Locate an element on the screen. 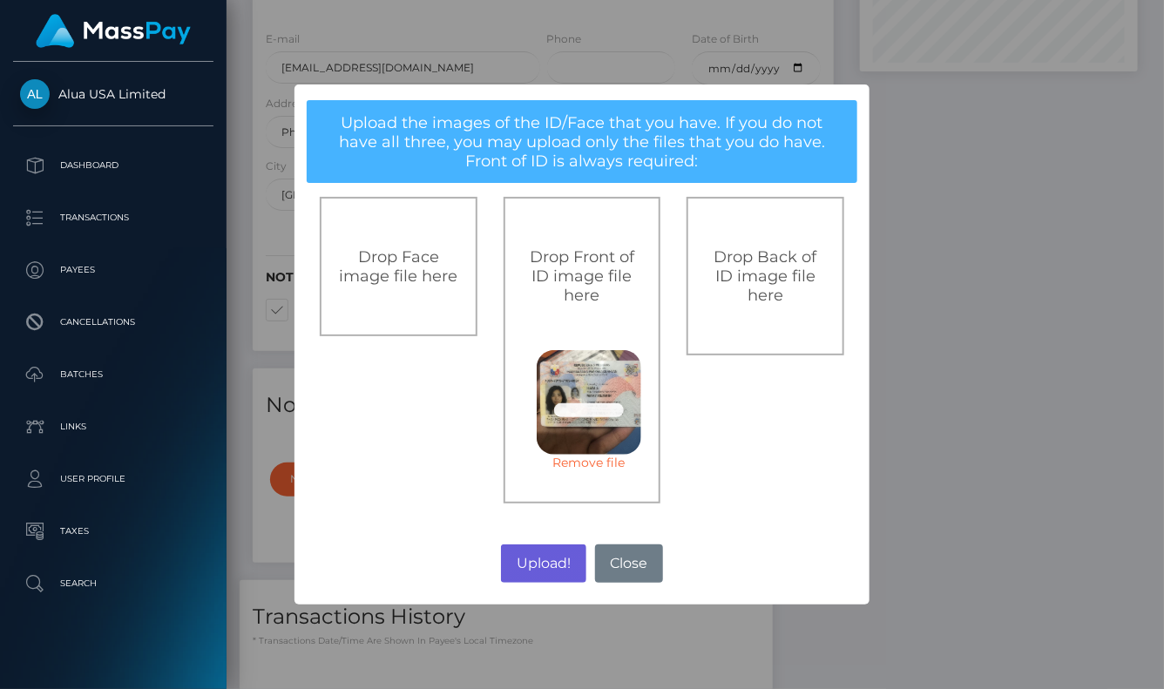 This screenshot has width=1164, height=689. p: Cancellations is located at coordinates (113, 322).